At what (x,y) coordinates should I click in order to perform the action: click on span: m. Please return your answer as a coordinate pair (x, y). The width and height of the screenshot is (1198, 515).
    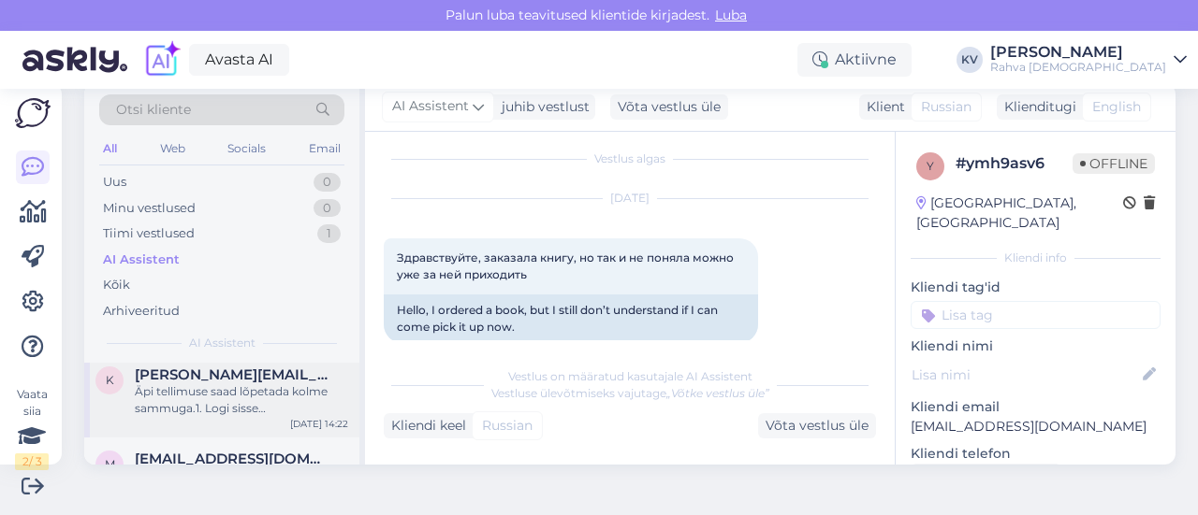
    Looking at the image, I should click on (109, 464).